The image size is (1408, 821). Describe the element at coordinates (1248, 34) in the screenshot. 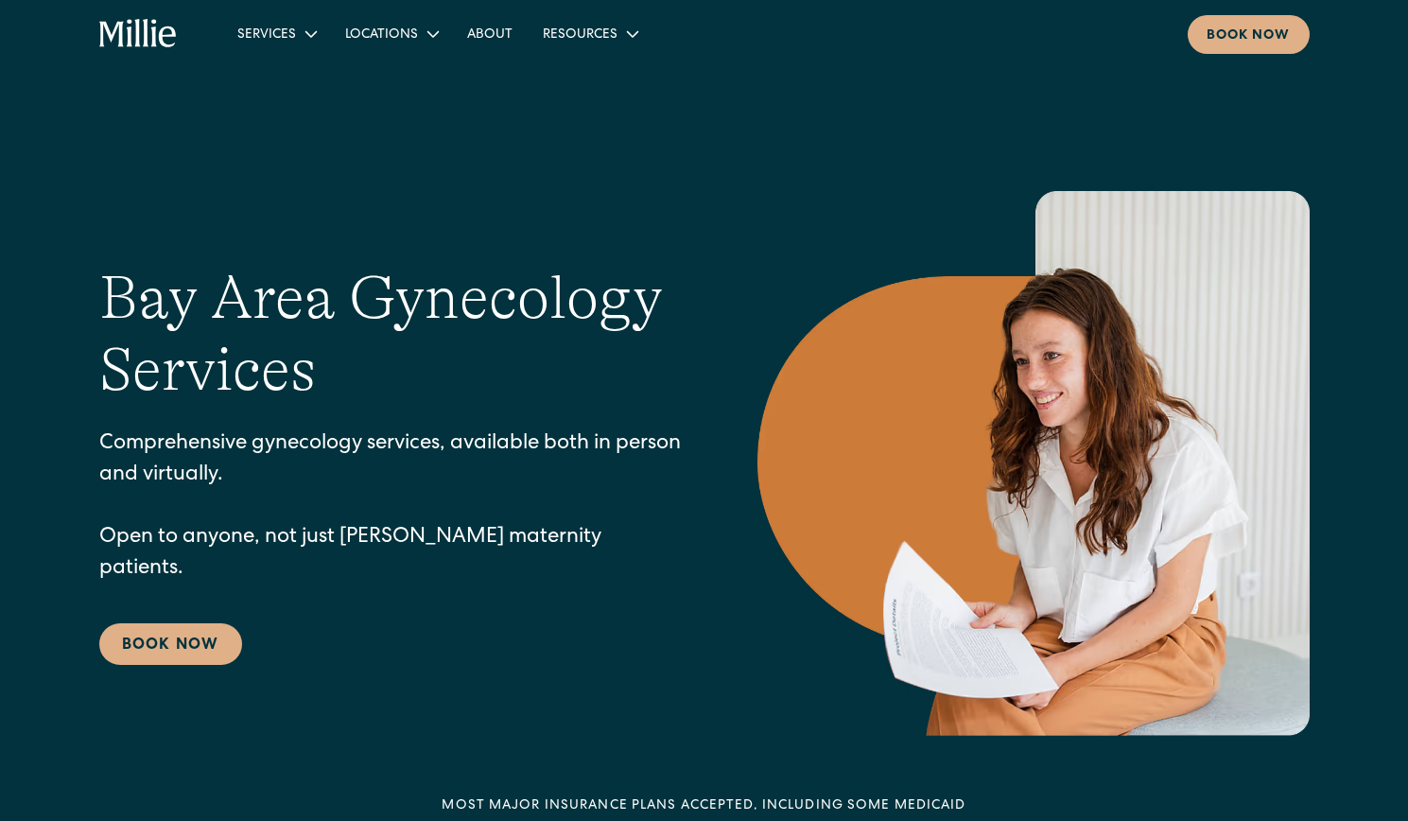

I see `a: Book now` at that location.